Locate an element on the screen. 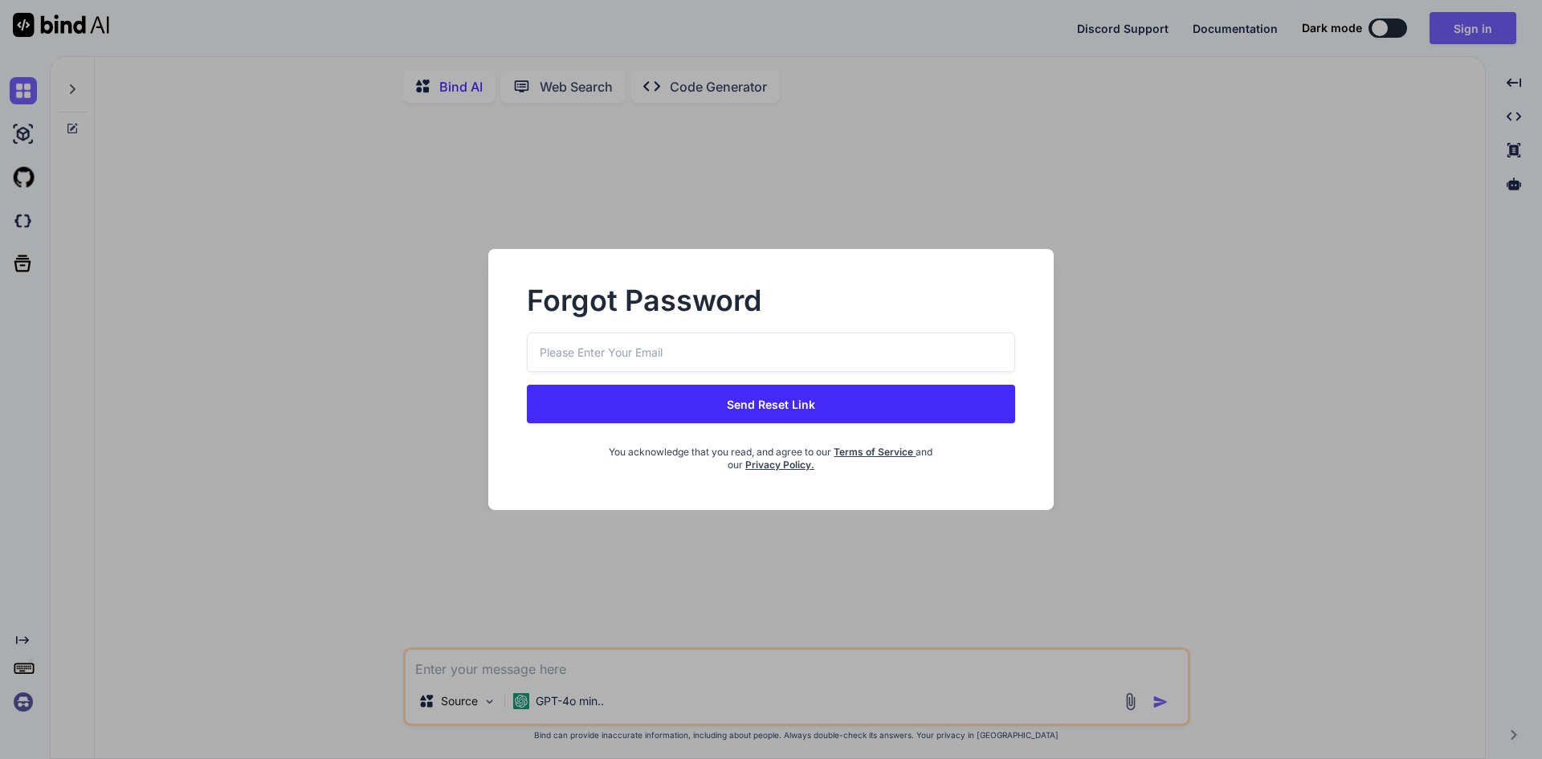 This screenshot has width=1542, height=759. a: Terms of Service is located at coordinates (875, 451).